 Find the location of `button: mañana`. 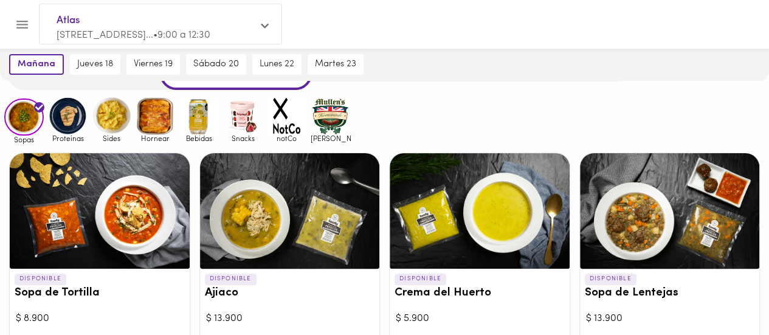

button: mañana is located at coordinates (36, 64).